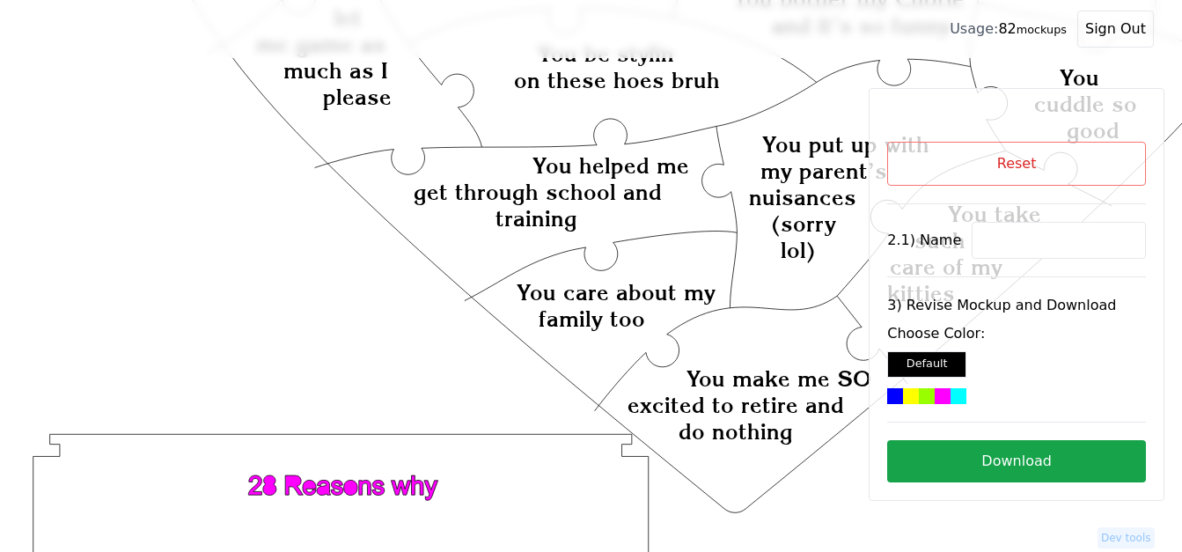 This screenshot has height=552, width=1182. Describe the element at coordinates (538, 192) in the screenshot. I see `text: get through school and` at that location.